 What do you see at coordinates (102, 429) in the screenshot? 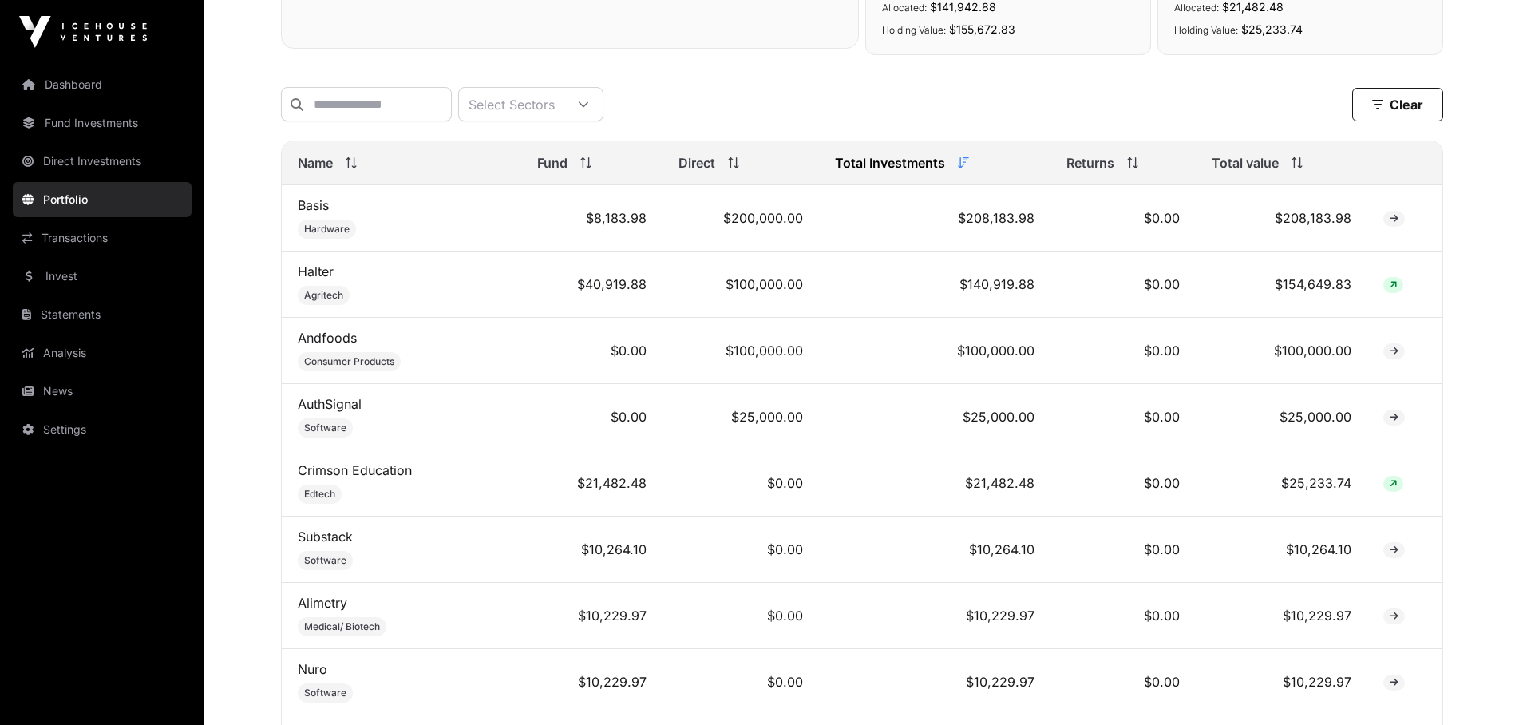
I see `a: Settings` at bounding box center [102, 429].